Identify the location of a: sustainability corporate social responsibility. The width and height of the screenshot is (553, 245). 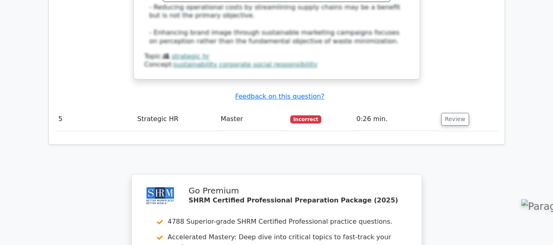
(245, 64).